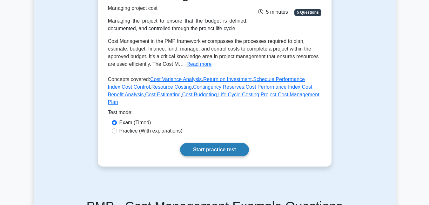  What do you see at coordinates (151, 131) in the screenshot?
I see `label: Practice (With explanations)` at bounding box center [151, 131].